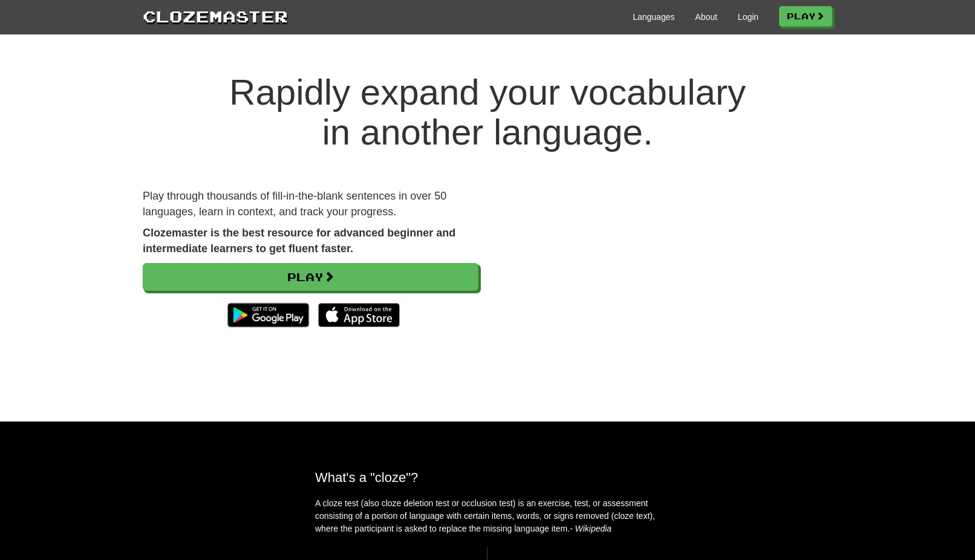 This screenshot has width=975, height=560. I want to click on a: Clozemaster, so click(215, 16).